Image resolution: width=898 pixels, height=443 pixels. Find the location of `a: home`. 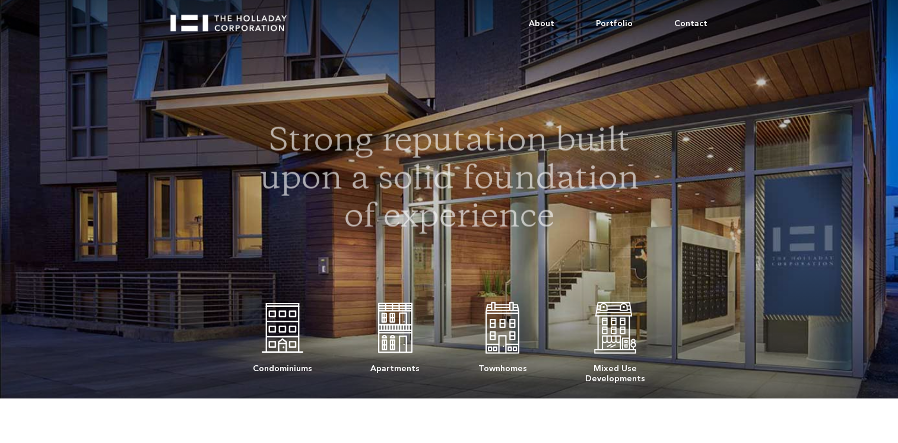

a: home is located at coordinates (234, 18).